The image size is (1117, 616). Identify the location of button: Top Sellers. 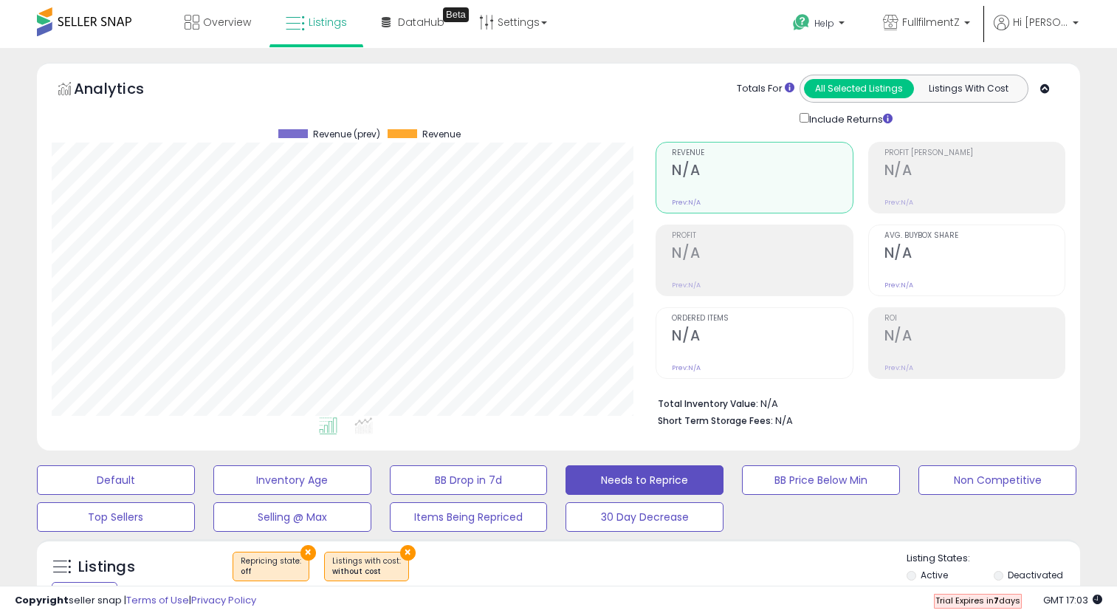
(116, 517).